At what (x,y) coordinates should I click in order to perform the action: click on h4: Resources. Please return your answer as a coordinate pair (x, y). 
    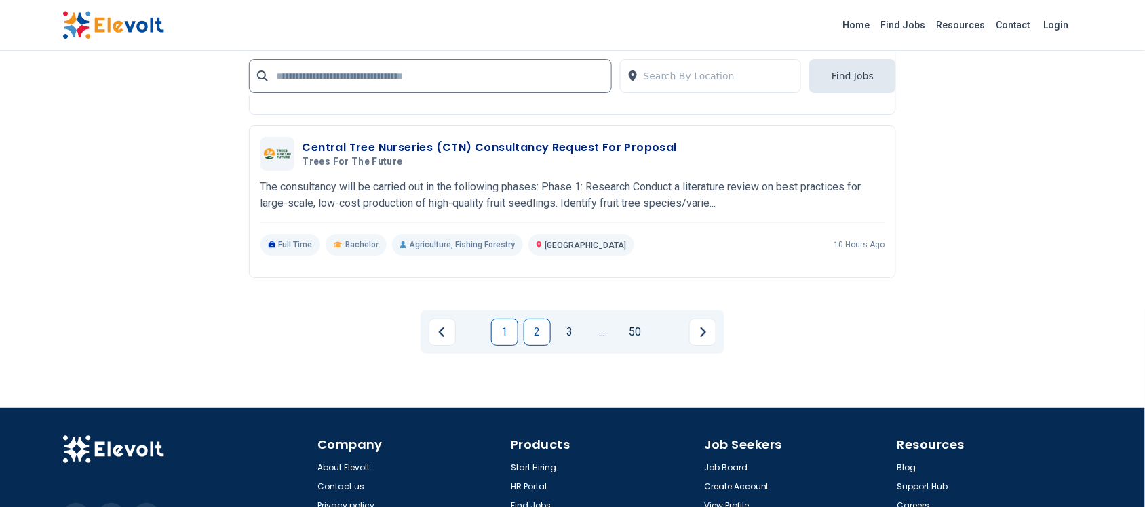
    Looking at the image, I should click on (989, 445).